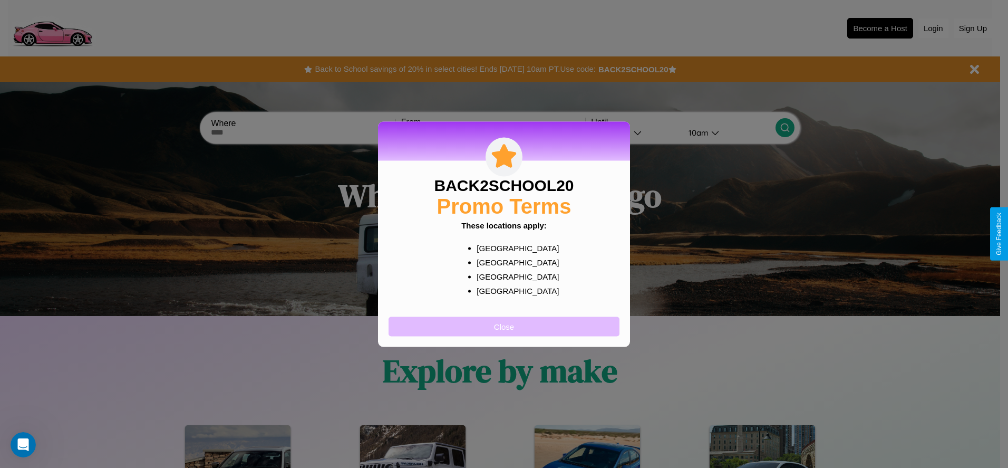 The image size is (1008, 468). I want to click on h3: BACK2SCHOOL20, so click(504, 185).